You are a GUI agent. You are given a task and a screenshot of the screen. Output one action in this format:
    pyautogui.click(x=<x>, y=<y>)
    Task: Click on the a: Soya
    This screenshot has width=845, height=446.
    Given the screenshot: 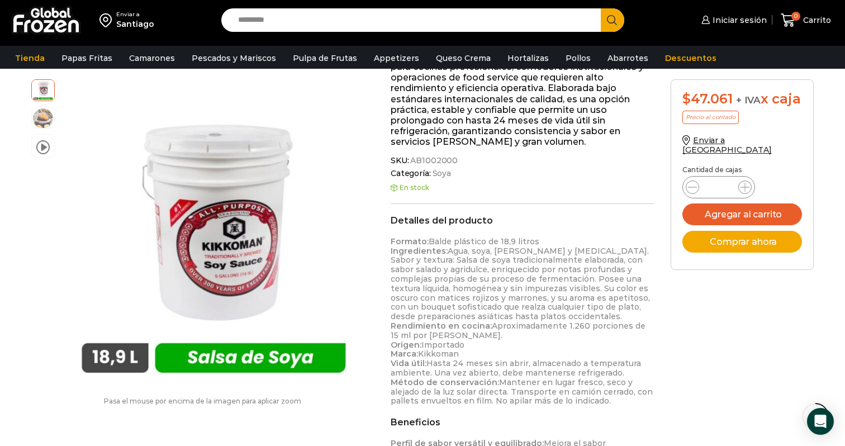 What is the action you would take?
    pyautogui.click(x=441, y=173)
    